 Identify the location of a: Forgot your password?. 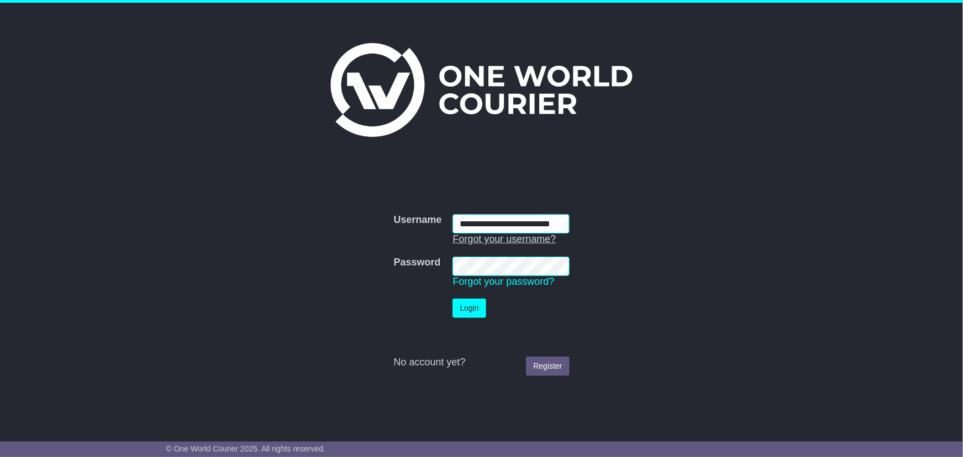
(503, 282).